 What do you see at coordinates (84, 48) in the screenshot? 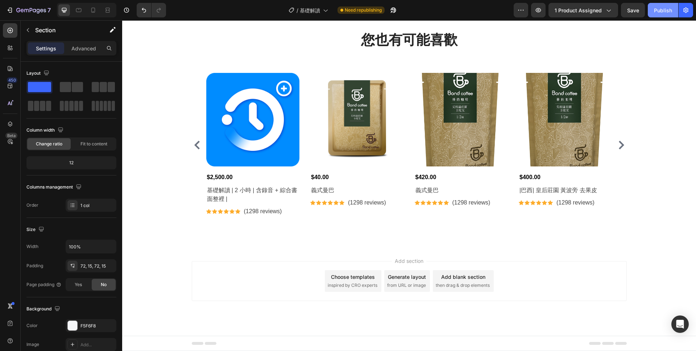
I see `p: Advanced` at bounding box center [84, 48].